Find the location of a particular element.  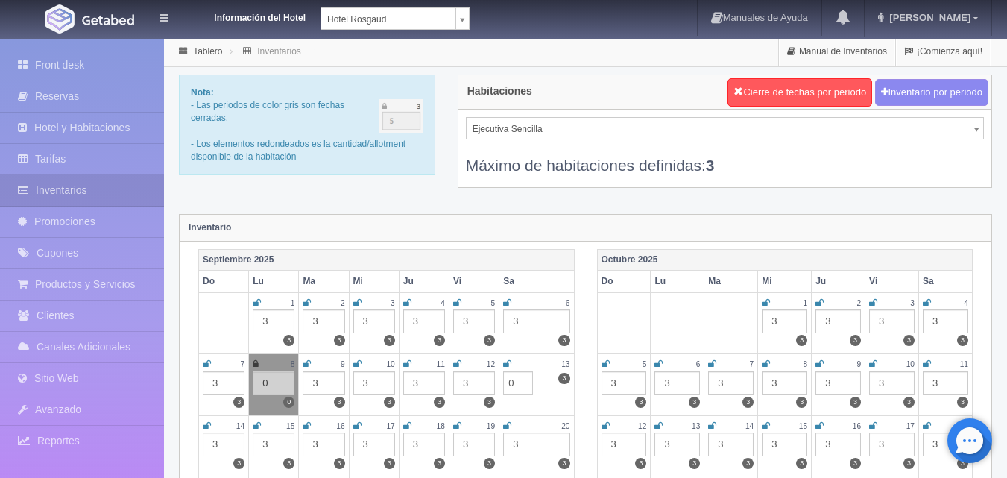

th: Octubre 2025 is located at coordinates (785, 259).